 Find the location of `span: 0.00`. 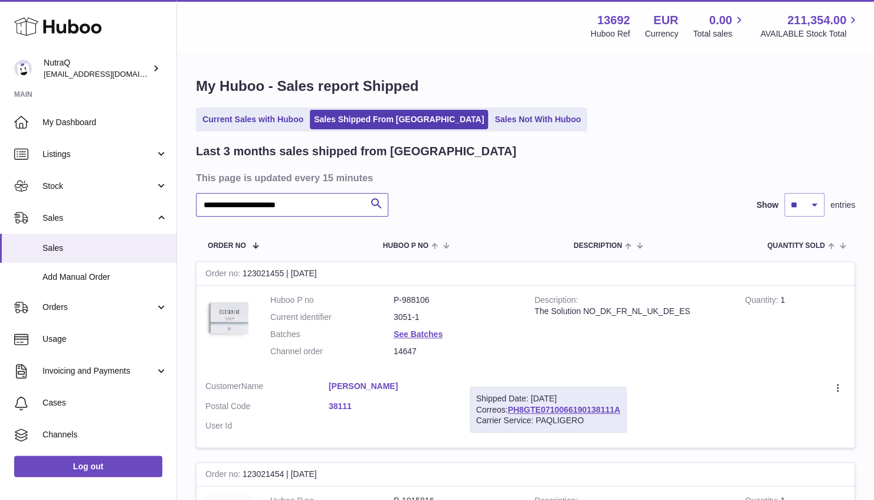

span: 0.00 is located at coordinates (721, 20).